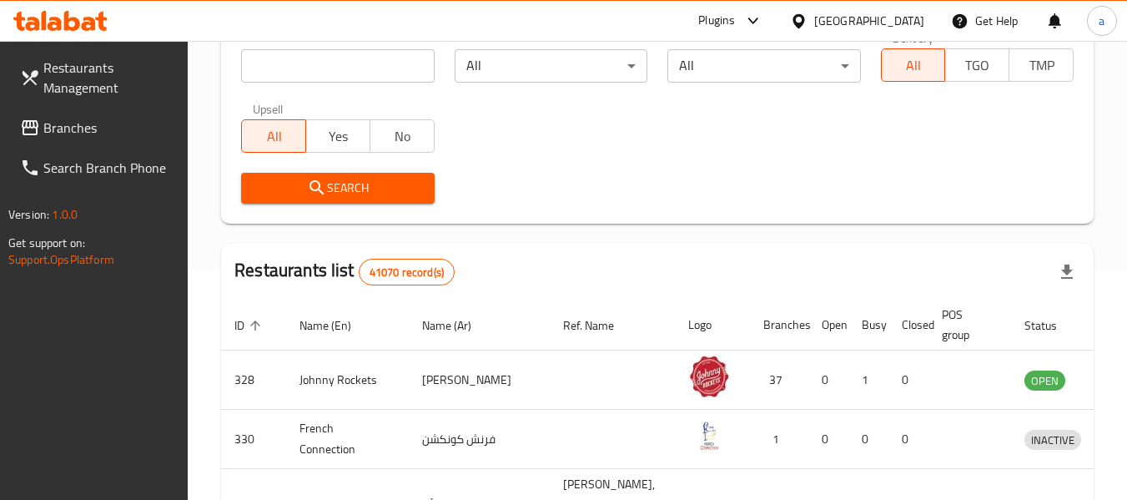  I want to click on span: POS group, so click(966, 325).